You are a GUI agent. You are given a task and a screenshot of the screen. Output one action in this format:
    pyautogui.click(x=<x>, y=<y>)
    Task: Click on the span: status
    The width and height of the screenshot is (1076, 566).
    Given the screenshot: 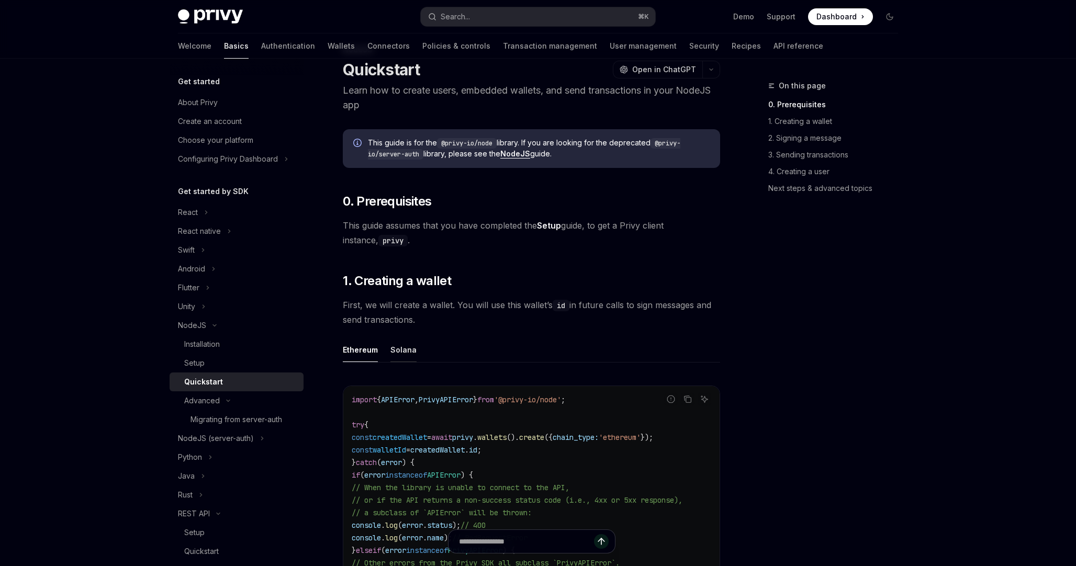 What is the action you would take?
    pyautogui.click(x=440, y=526)
    